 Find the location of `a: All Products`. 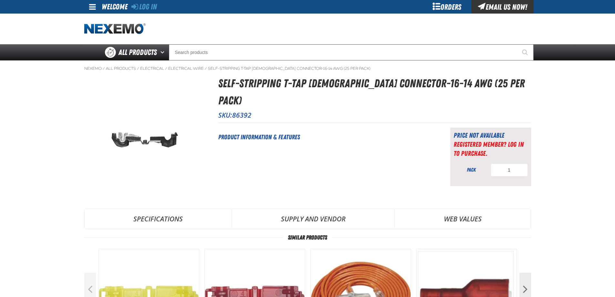

a: All Products is located at coordinates (121, 68).